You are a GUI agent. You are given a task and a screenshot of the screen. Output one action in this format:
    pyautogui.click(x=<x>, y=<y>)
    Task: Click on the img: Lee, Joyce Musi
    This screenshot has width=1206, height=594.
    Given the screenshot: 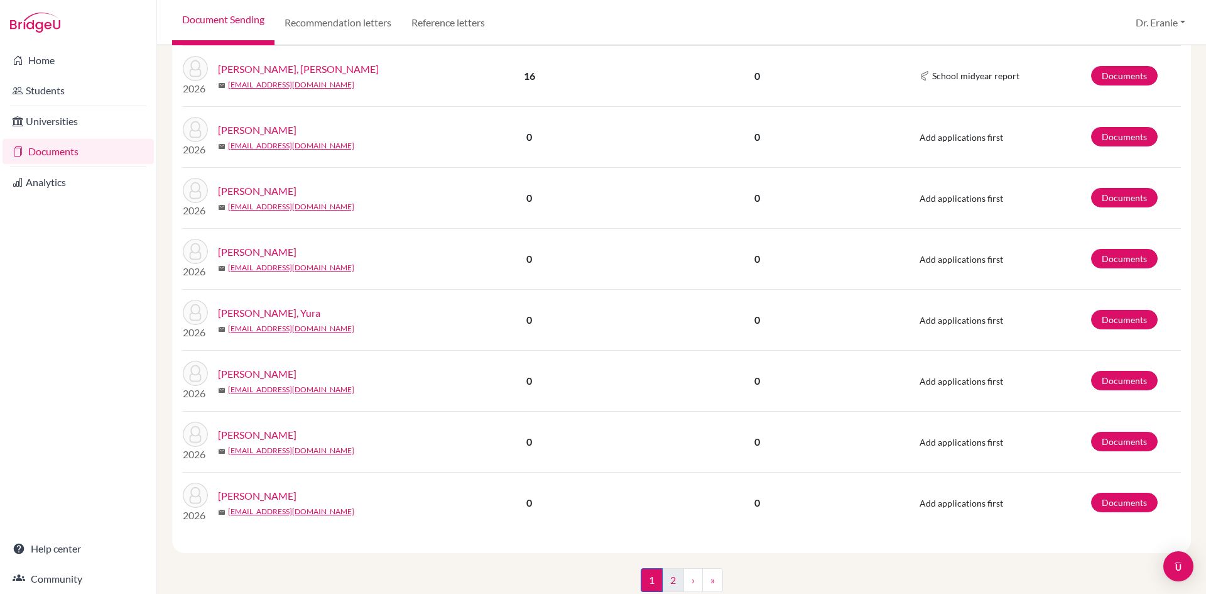 What is the action you would take?
    pyautogui.click(x=195, y=495)
    